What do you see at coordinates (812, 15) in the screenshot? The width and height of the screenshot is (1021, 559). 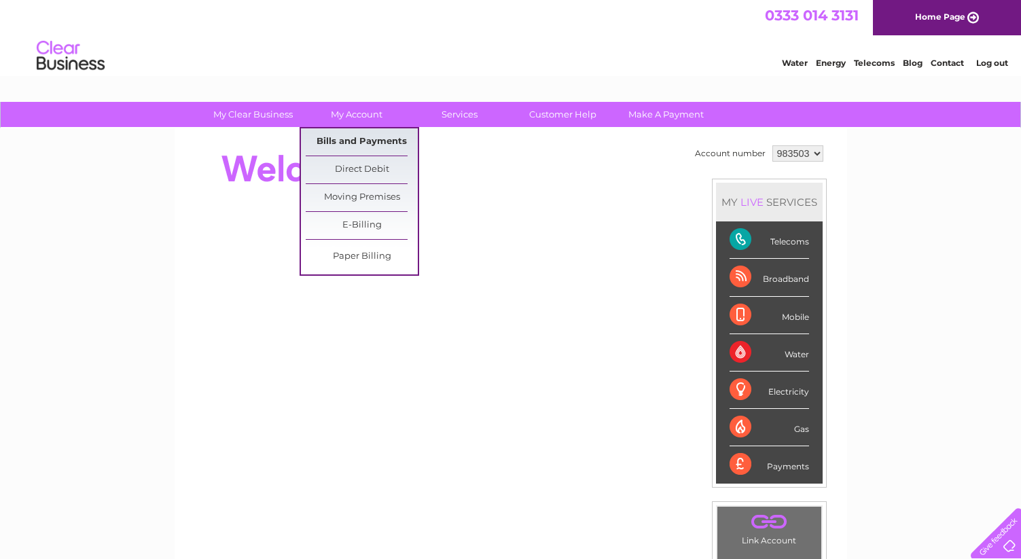 I see `a: 0333 014 3131` at bounding box center [812, 15].